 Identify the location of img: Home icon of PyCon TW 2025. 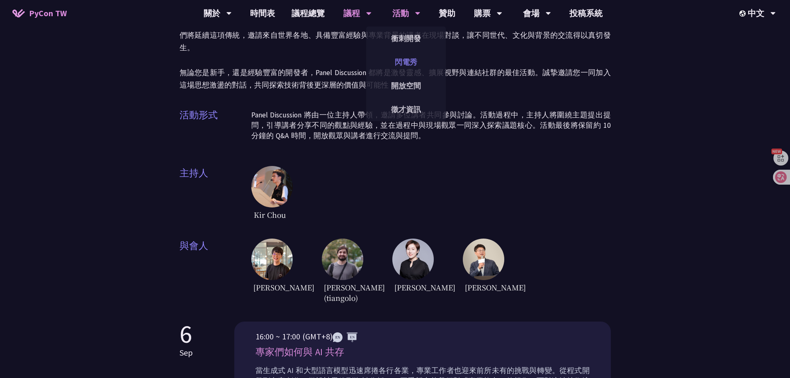
(19, 13).